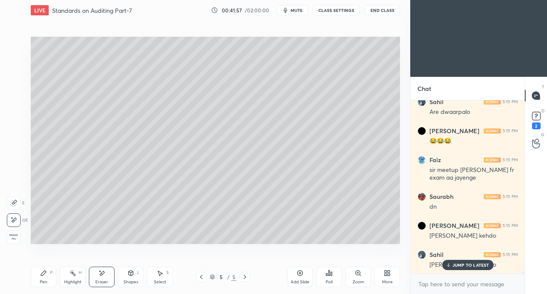 Image resolution: width=547 pixels, height=294 pixels. I want to click on button: CLASS SETTINGS, so click(336, 10).